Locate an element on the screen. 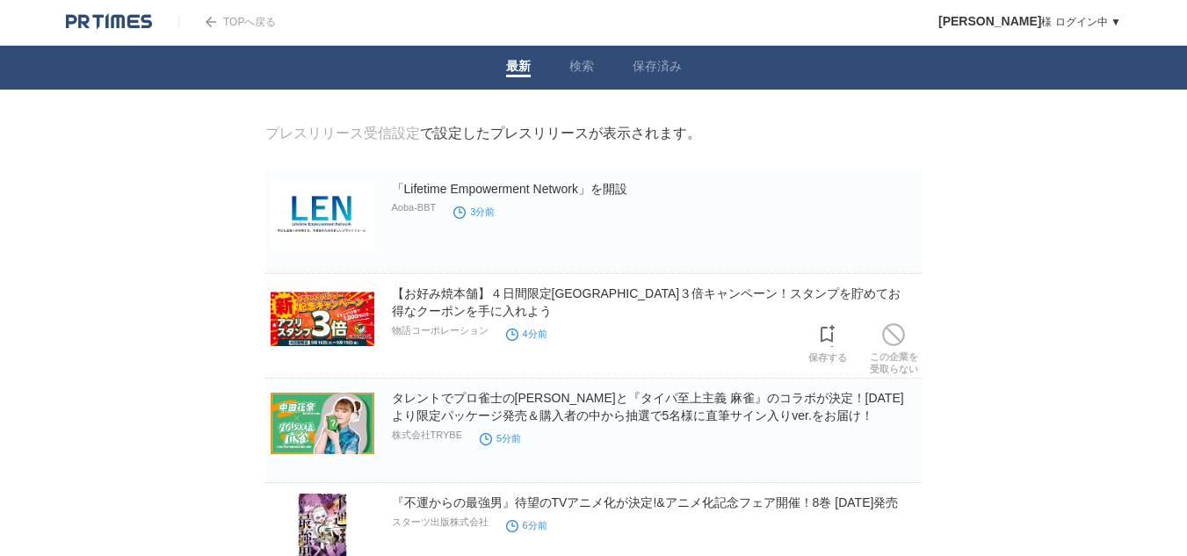 This screenshot has height=556, width=1187. p: Aoba-BBT is located at coordinates (414, 207).